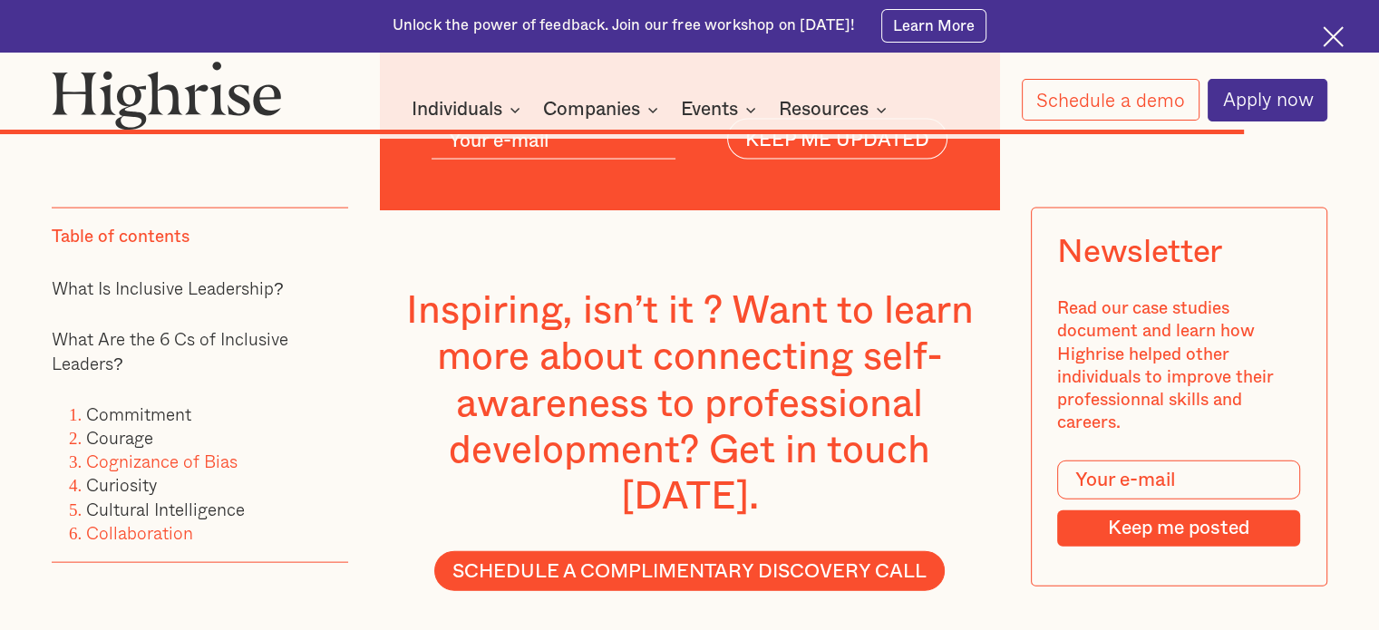  Describe the element at coordinates (1180, 503) in the screenshot. I see `form: Modal Form` at that location.